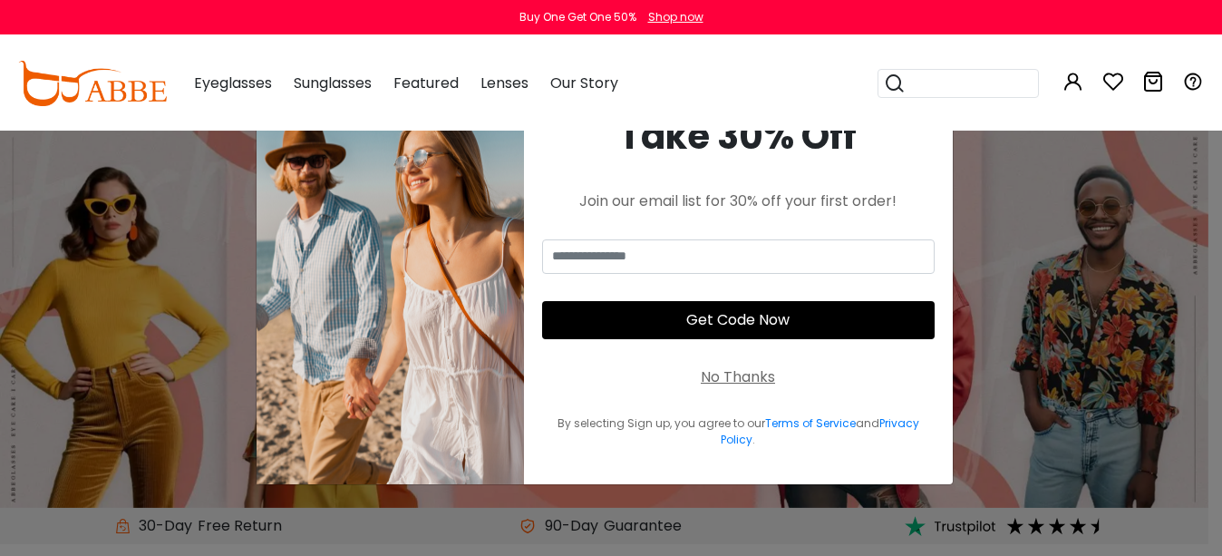  I want to click on div: By selecting Sign up, you agree to our and ., so click(738, 432).